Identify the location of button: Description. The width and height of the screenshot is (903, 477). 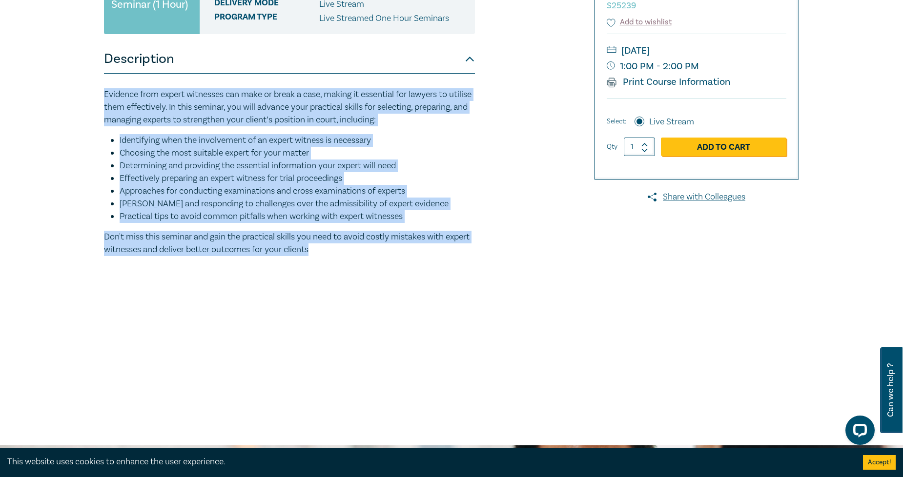
(289, 59).